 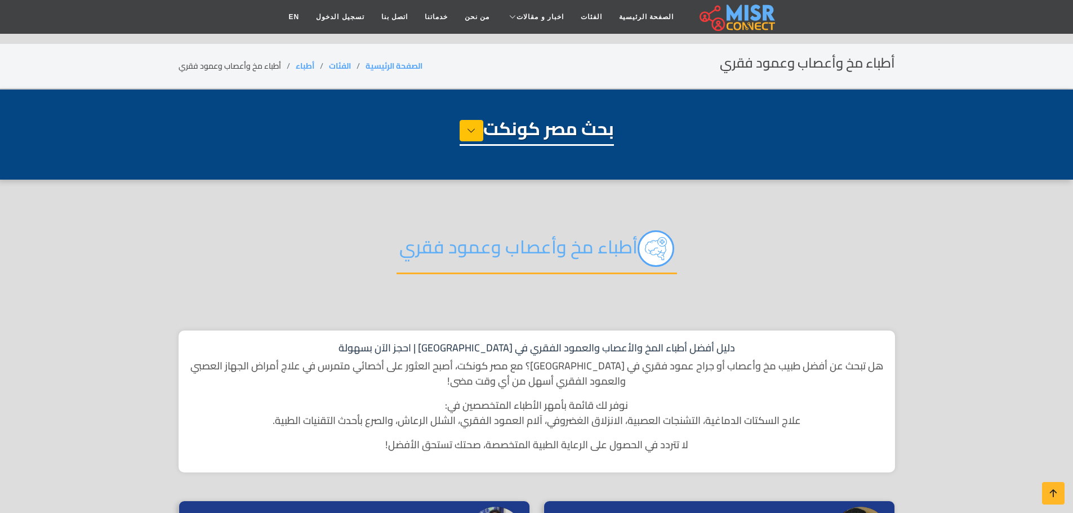 I want to click on li: أطباء مخ وأعصاب وعمود فقري, so click(x=237, y=66).